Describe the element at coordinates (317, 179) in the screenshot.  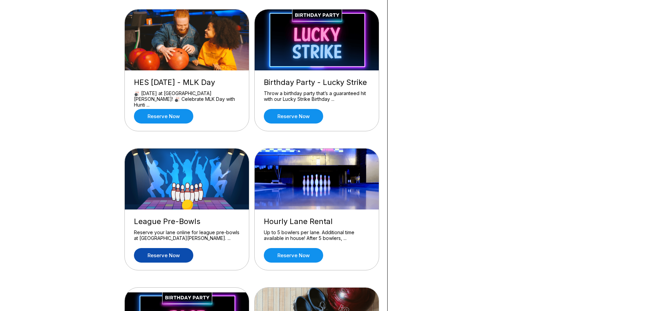
I see `img: Hourly Lane Rental` at that location.